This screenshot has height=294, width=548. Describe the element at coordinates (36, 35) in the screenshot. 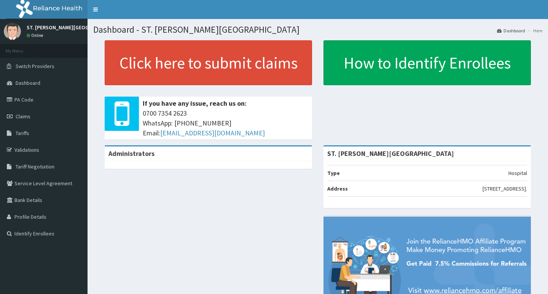

I see `a: Online` at that location.